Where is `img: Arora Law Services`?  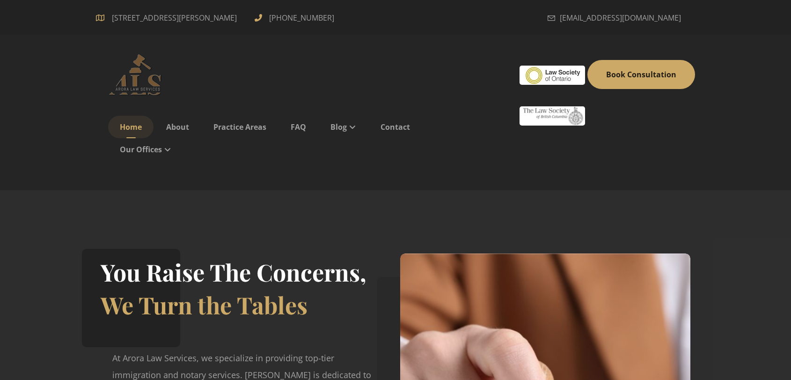 img: Arora Law Services is located at coordinates (138, 74).